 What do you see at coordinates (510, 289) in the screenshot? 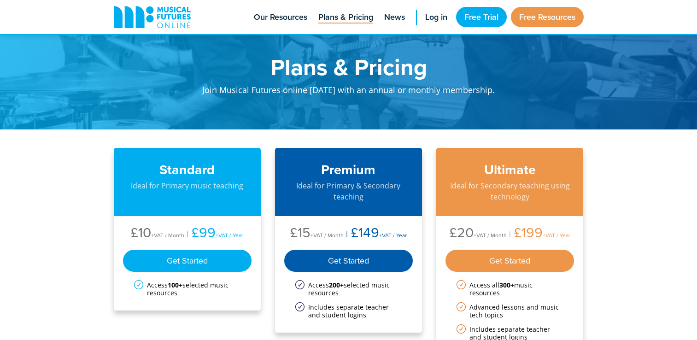
I see `li: Access all music resources` at bounding box center [510, 289].